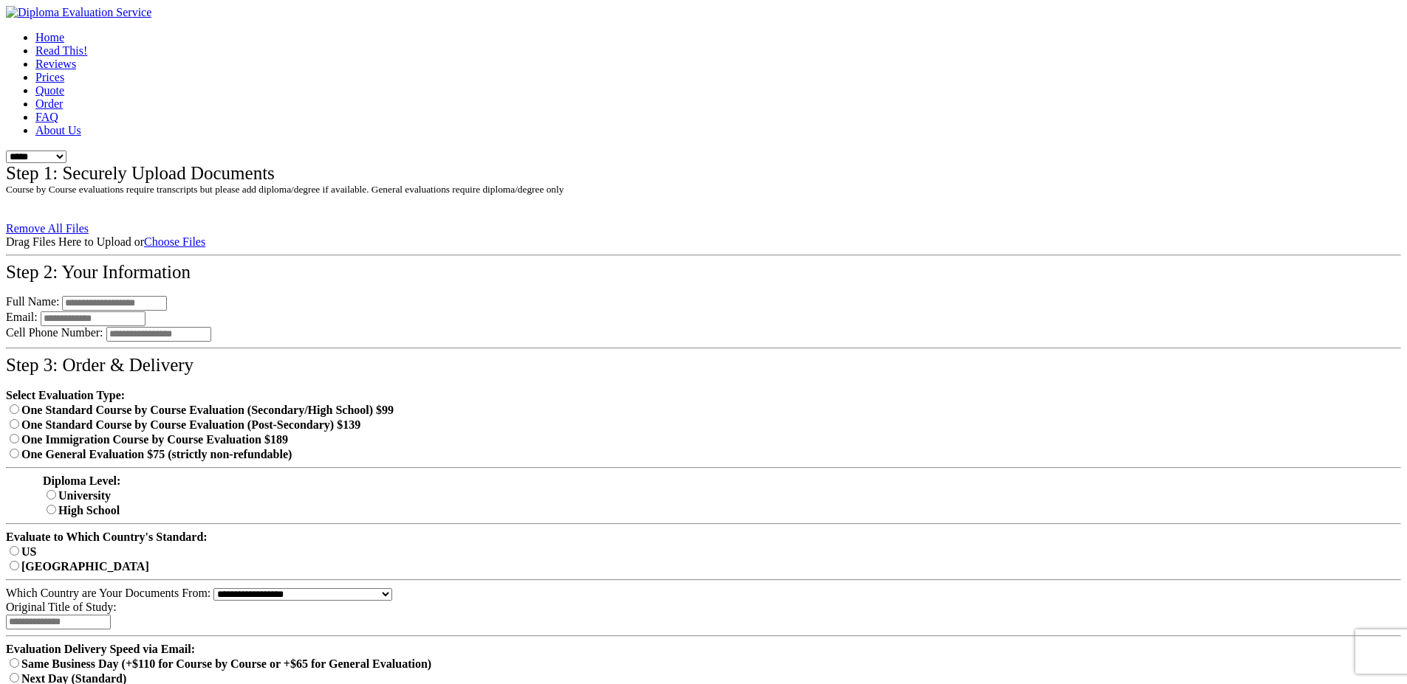 The width and height of the screenshot is (1407, 684). Describe the element at coordinates (49, 77) in the screenshot. I see `a: Prices` at that location.